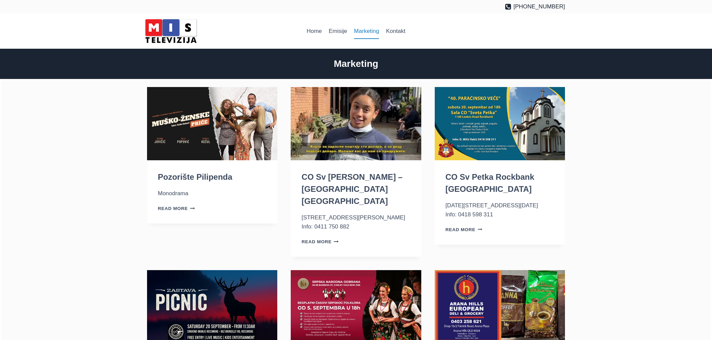 Image resolution: width=712 pixels, height=340 pixels. What do you see at coordinates (356, 124) in the screenshot?
I see `a: CO Sv J. Krstitelj – Wollongong NSW` at bounding box center [356, 124].